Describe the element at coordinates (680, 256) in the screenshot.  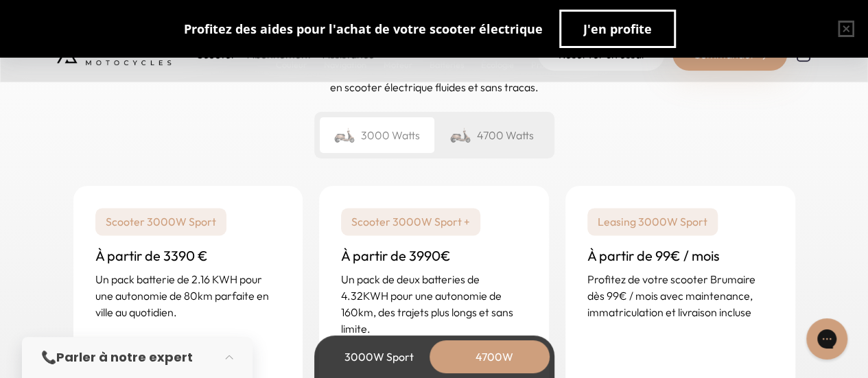
I see `h3: À partir de 99€ / mois` at that location.